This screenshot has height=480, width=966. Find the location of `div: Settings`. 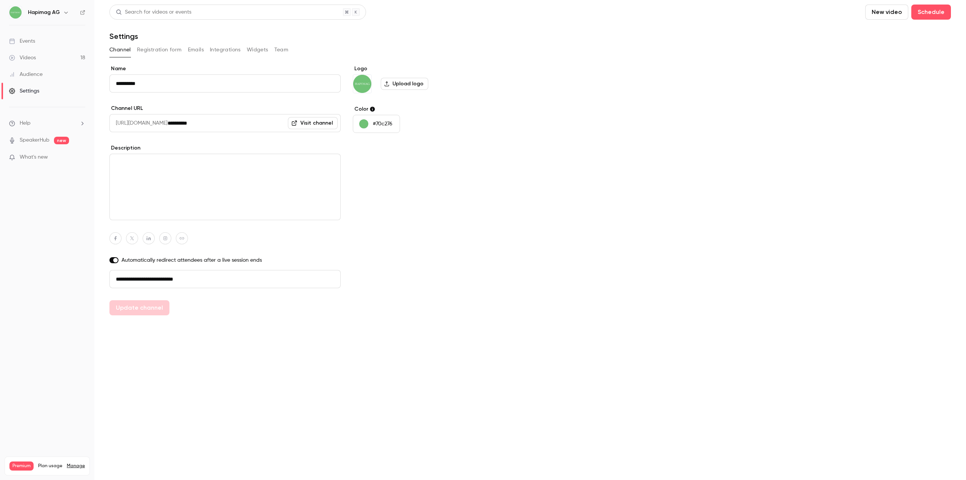

div: Settings is located at coordinates (24, 91).